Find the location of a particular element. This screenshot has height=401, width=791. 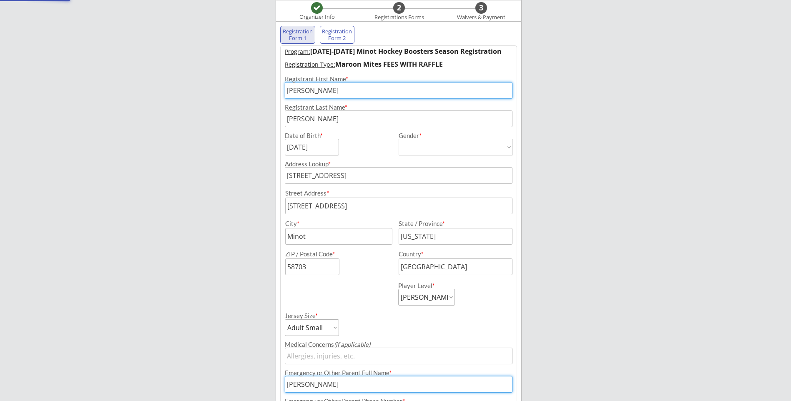

div: Jersey Size is located at coordinates (306, 316).